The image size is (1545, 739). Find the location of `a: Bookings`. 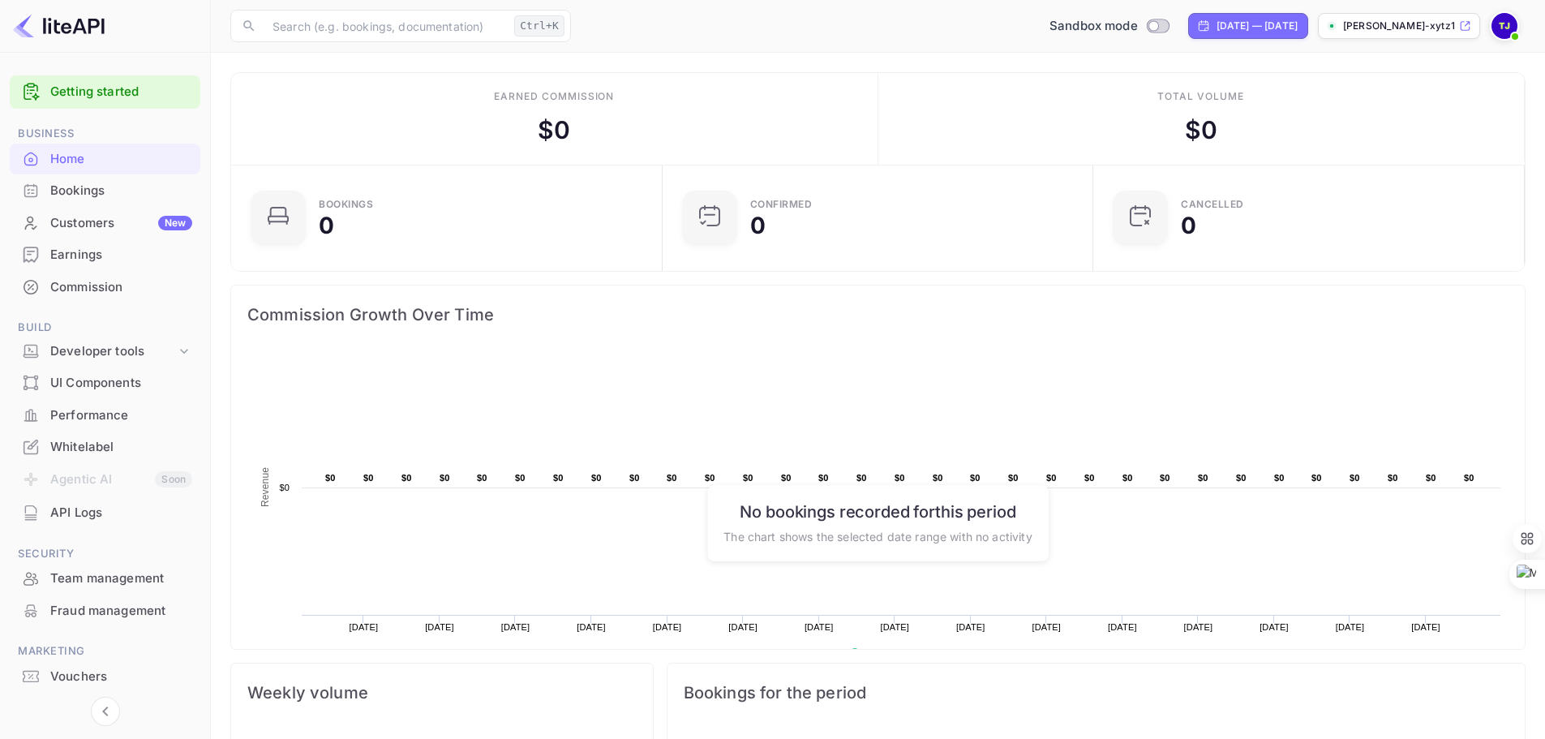

a: Bookings is located at coordinates (105, 190).